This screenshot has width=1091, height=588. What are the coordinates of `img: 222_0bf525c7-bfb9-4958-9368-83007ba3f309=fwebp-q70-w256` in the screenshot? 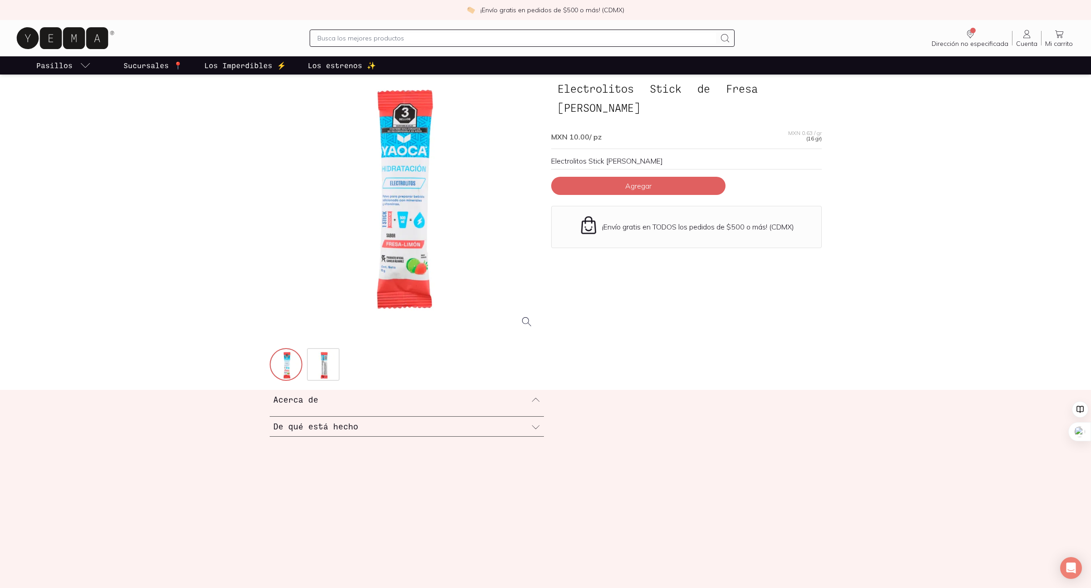 It's located at (287, 365).